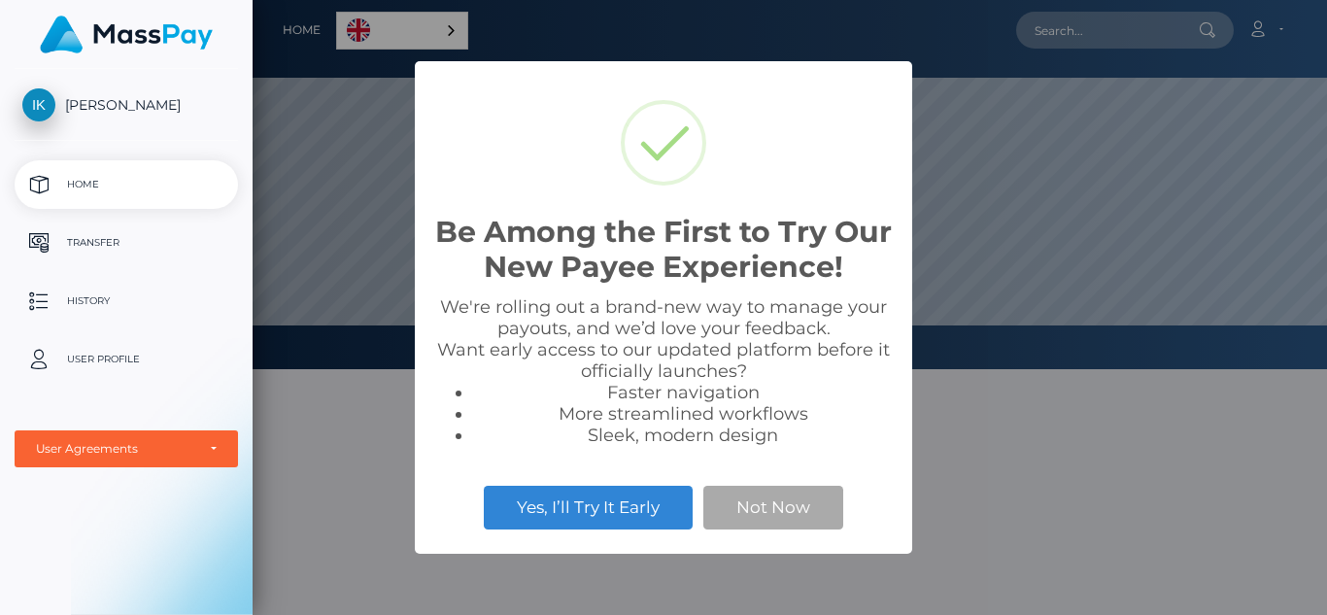  I want to click on button: Yes, I’ll Try It Early, so click(588, 507).